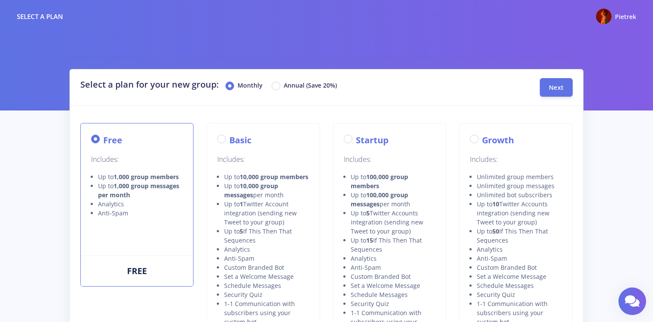  What do you see at coordinates (241, 204) in the screenshot?
I see `strong: 1` at bounding box center [241, 204].